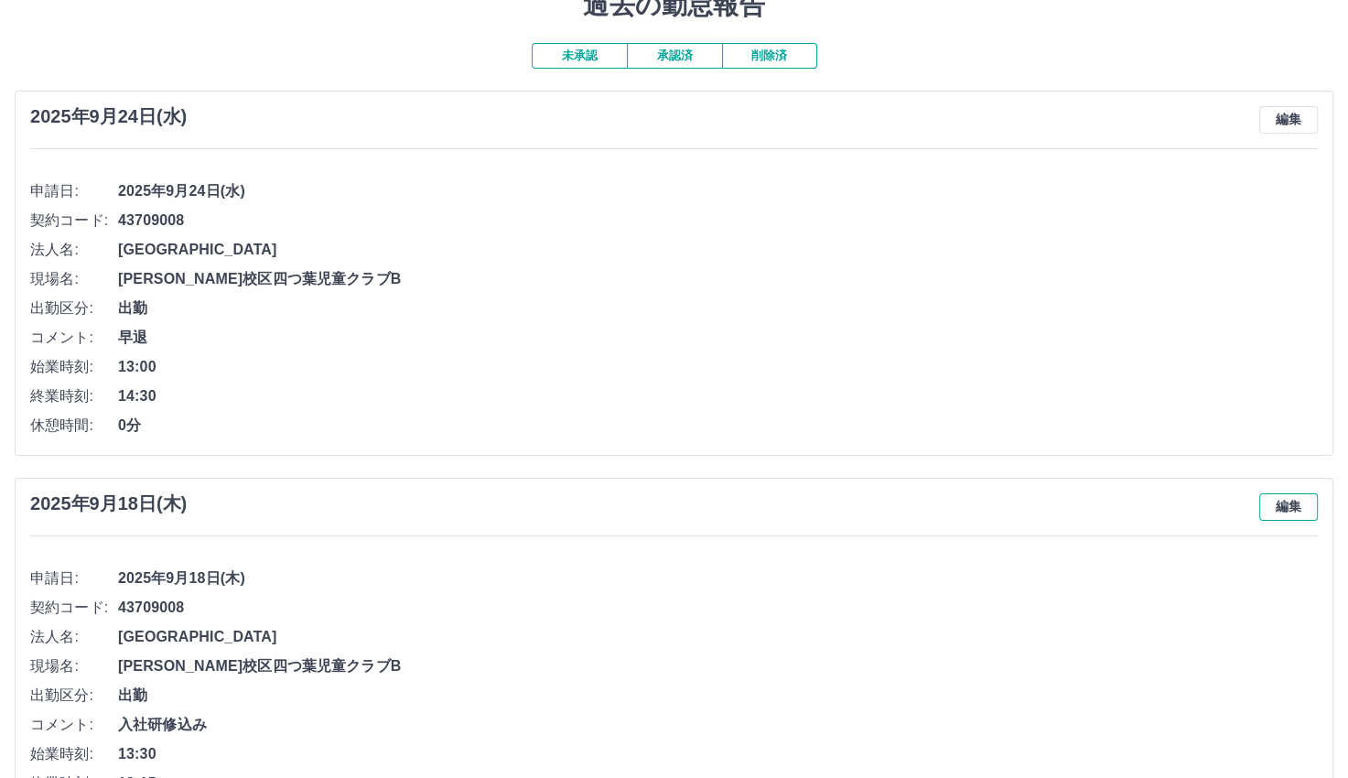  I want to click on button: 未承認, so click(579, 56).